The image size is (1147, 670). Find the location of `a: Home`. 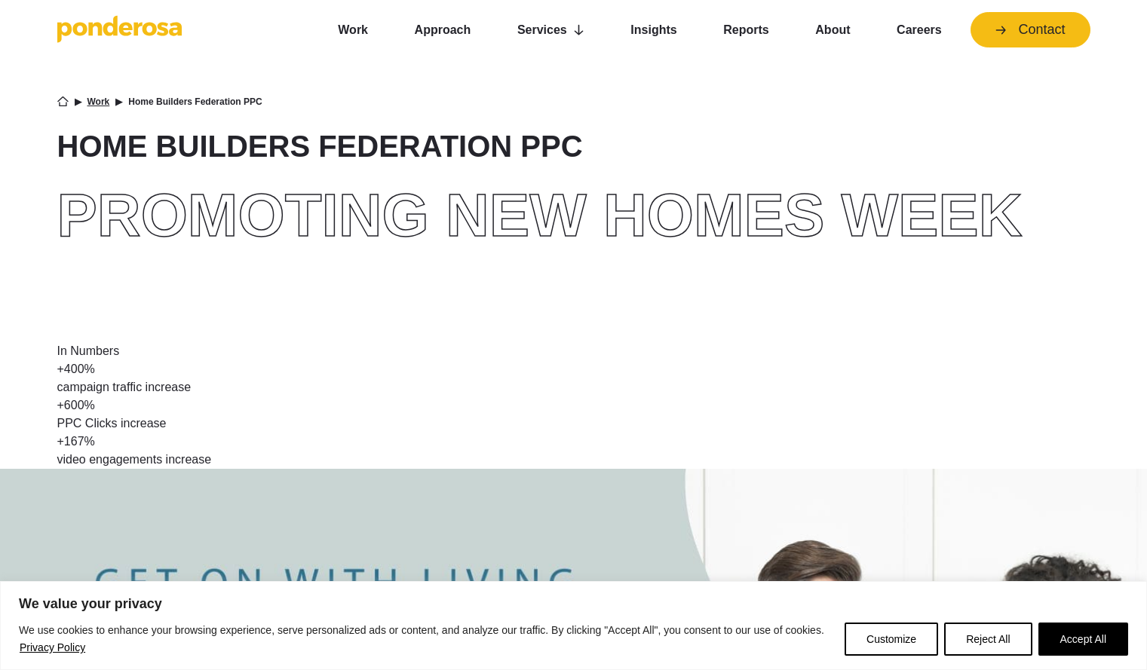

a: Home is located at coordinates (63, 101).